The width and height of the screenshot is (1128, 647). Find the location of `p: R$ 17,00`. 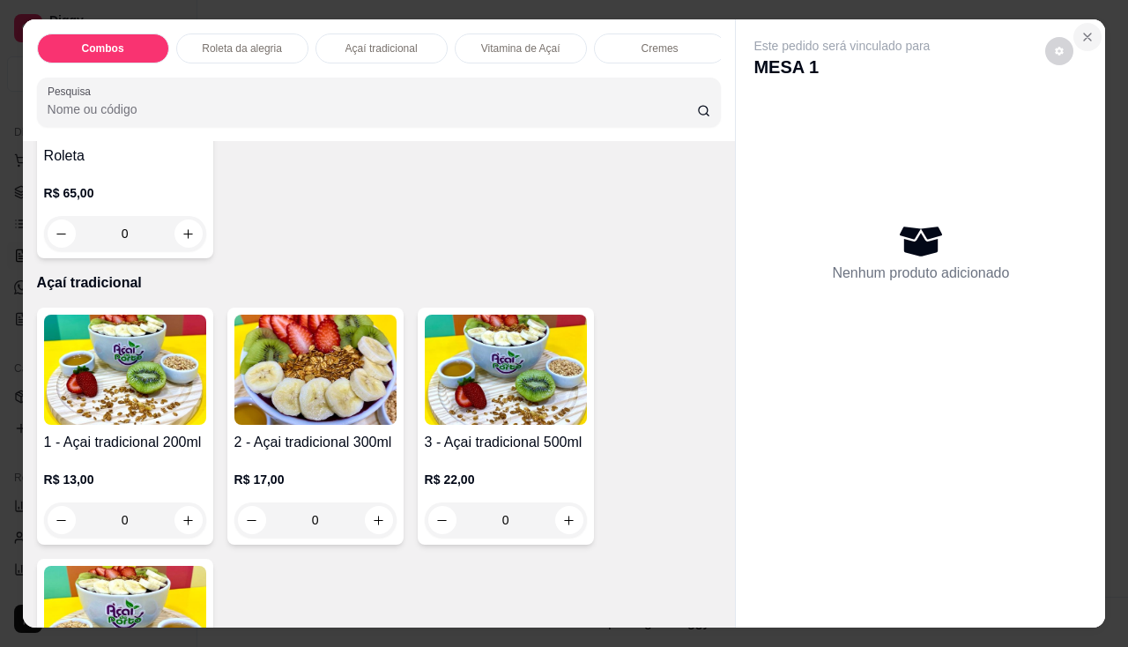

p: R$ 17,00 is located at coordinates (315, 479).